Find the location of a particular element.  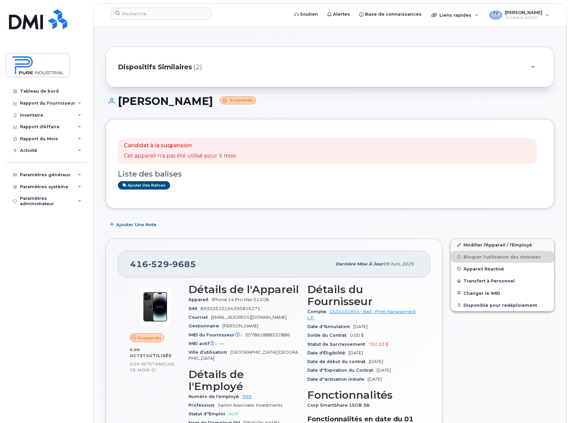

span: 0,00 $ is located at coordinates (357, 335).